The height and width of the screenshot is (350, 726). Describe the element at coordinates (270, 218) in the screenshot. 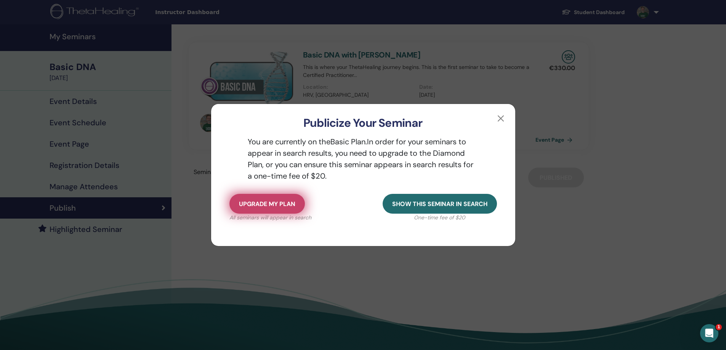

I see `p: All seminars will appear in search` at that location.